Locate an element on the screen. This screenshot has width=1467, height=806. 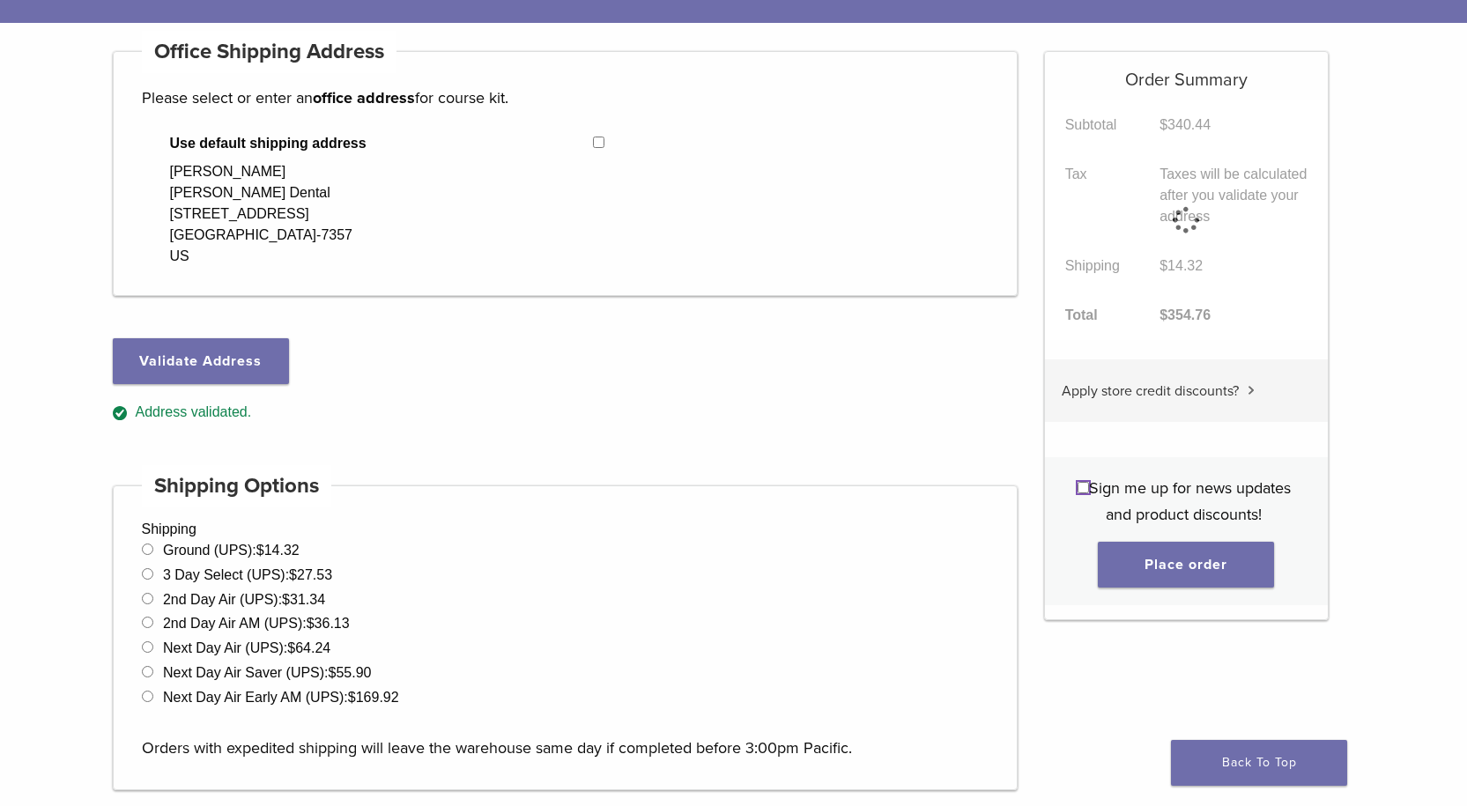
bdi: 55.90 is located at coordinates (350, 672).